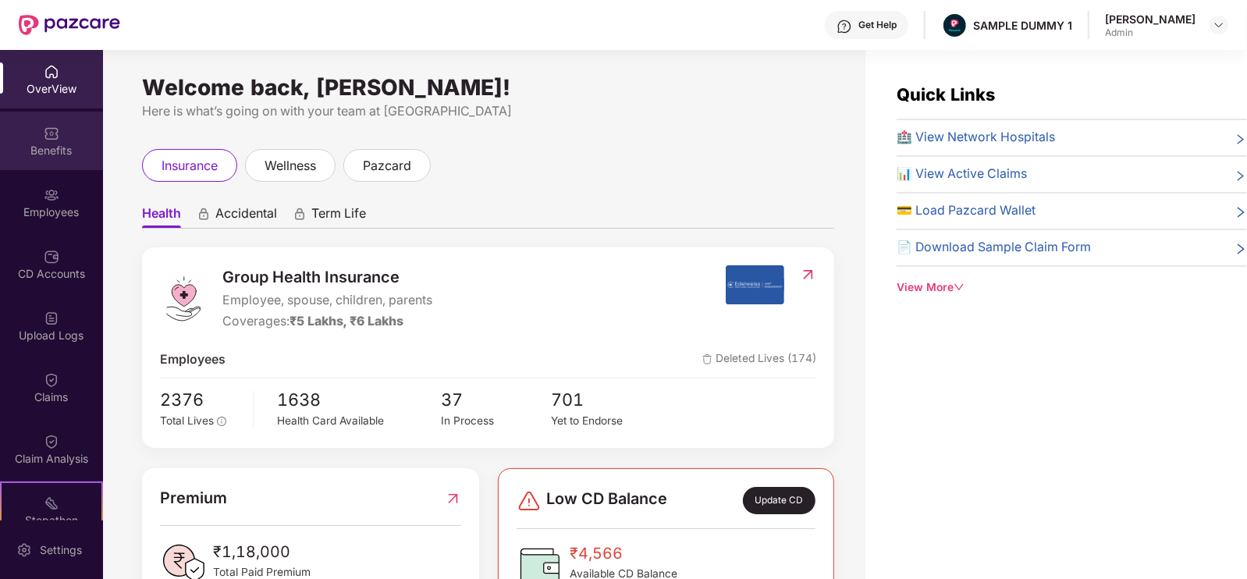  Describe the element at coordinates (222, 421) in the screenshot. I see `span: info-circle` at that location.